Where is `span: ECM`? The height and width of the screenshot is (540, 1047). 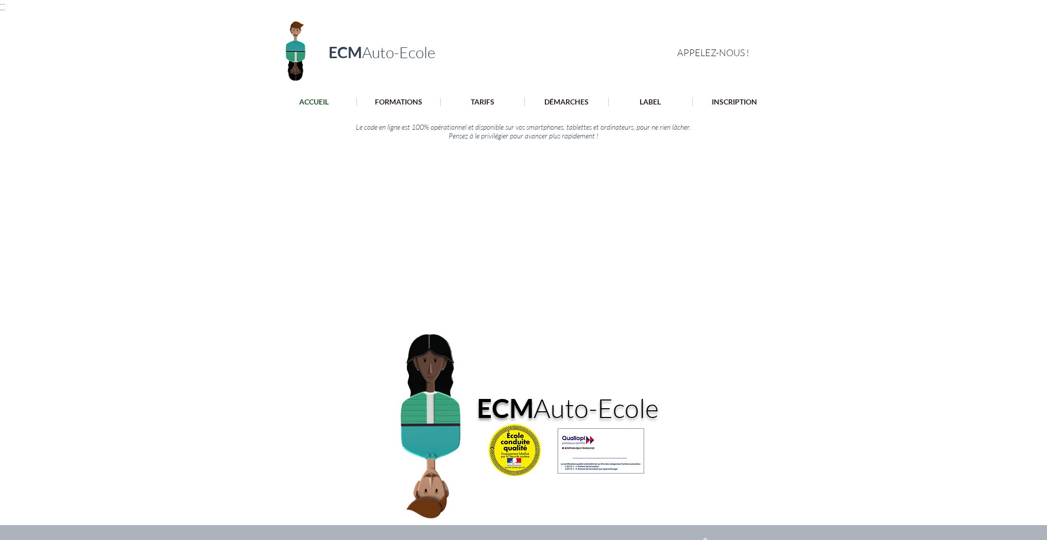
span: ECM is located at coordinates (345, 52).